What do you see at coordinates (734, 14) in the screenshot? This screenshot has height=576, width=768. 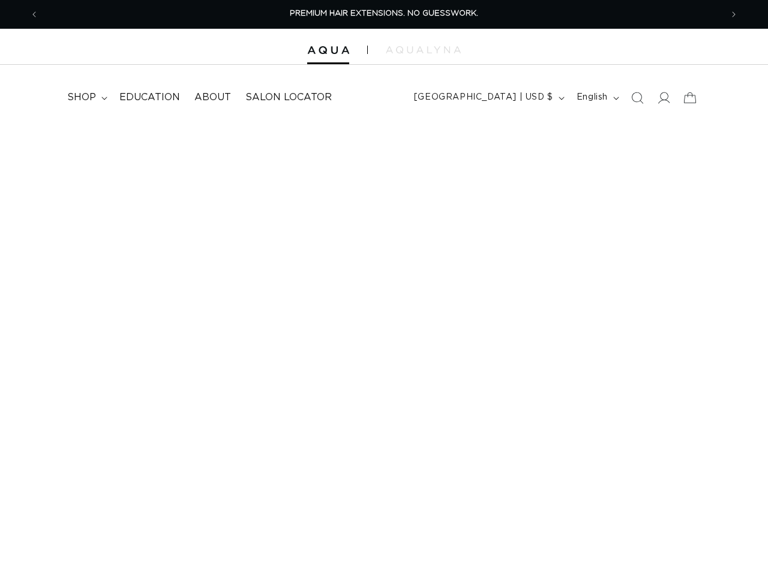 I see `button: Next announcement` at bounding box center [734, 14].